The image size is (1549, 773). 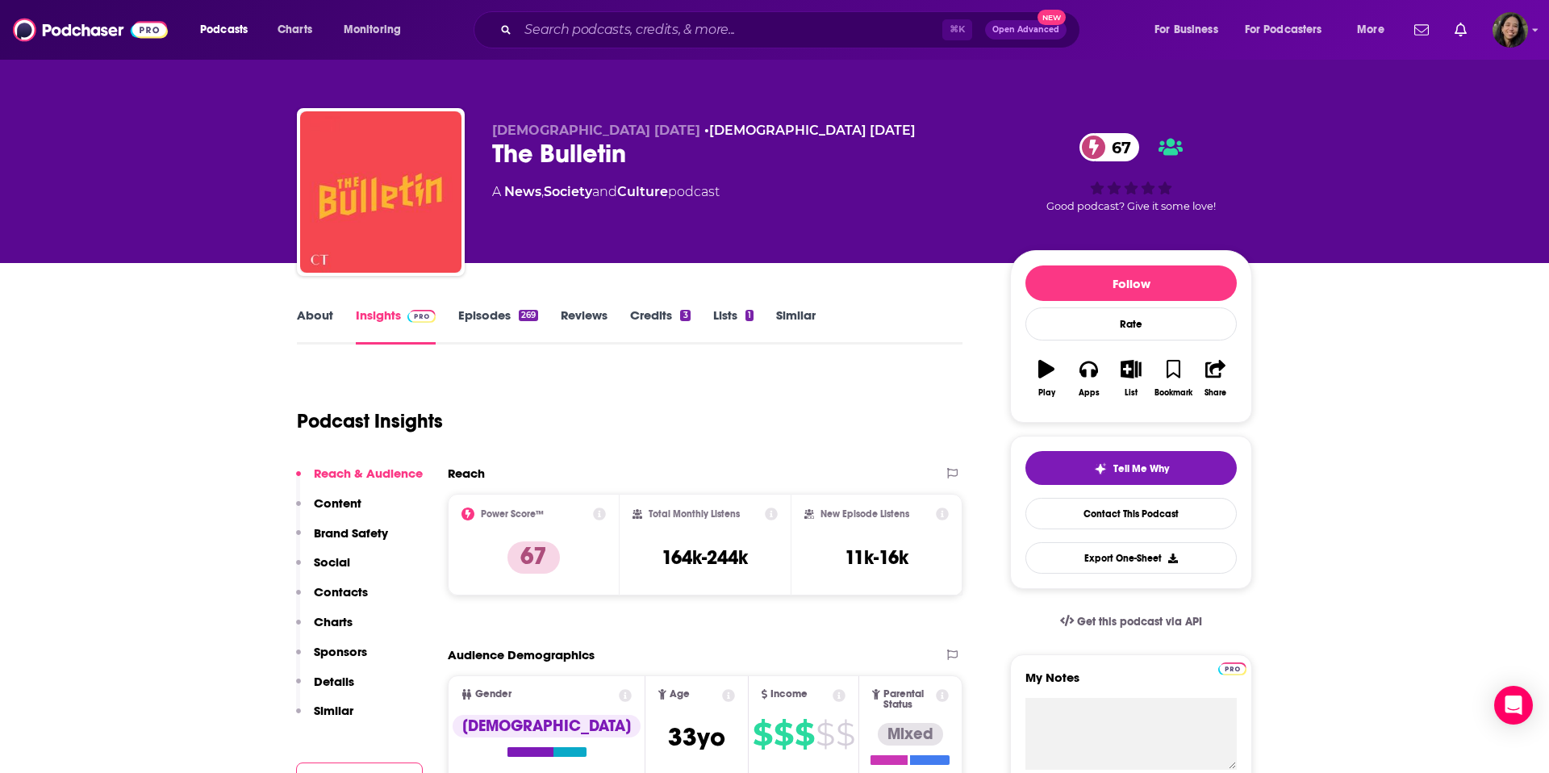 I want to click on span: Tell Me Why, so click(x=1141, y=469).